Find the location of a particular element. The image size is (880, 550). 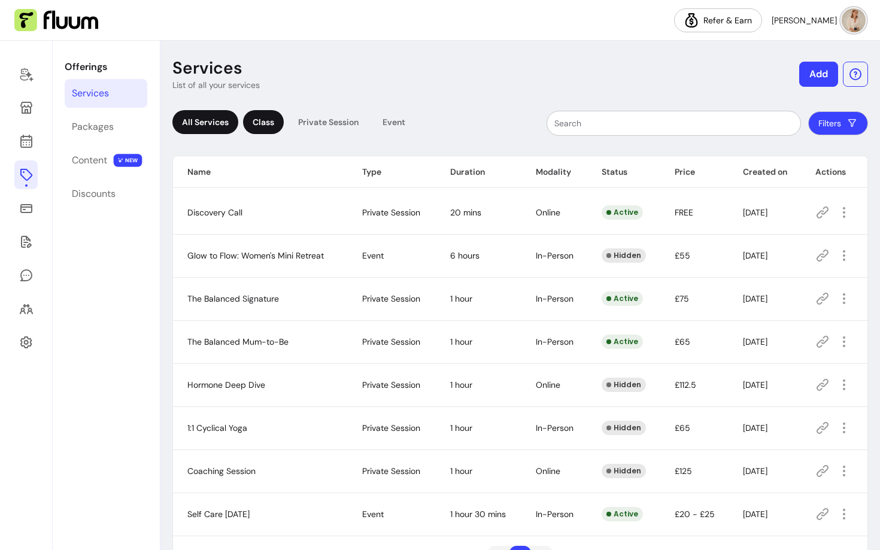

div: Class is located at coordinates (264, 122).